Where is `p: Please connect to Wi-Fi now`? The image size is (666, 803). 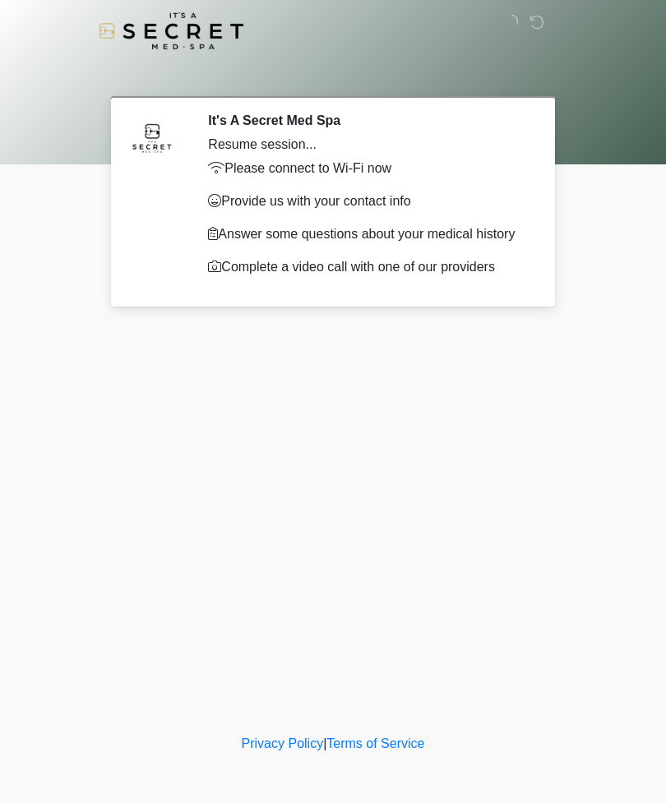 p: Please connect to Wi-Fi now is located at coordinates (367, 169).